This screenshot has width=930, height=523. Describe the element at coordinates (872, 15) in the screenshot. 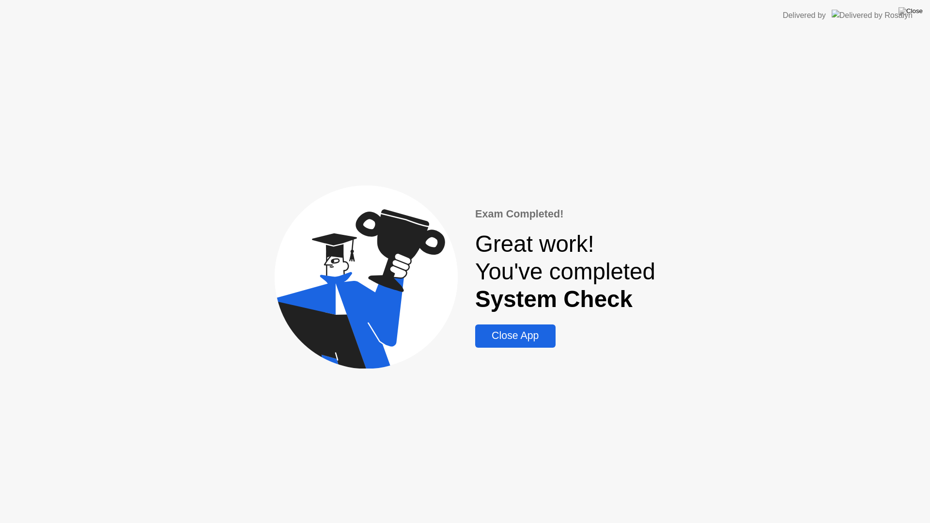

I see `img: Delivered by Rosalyn` at that location.